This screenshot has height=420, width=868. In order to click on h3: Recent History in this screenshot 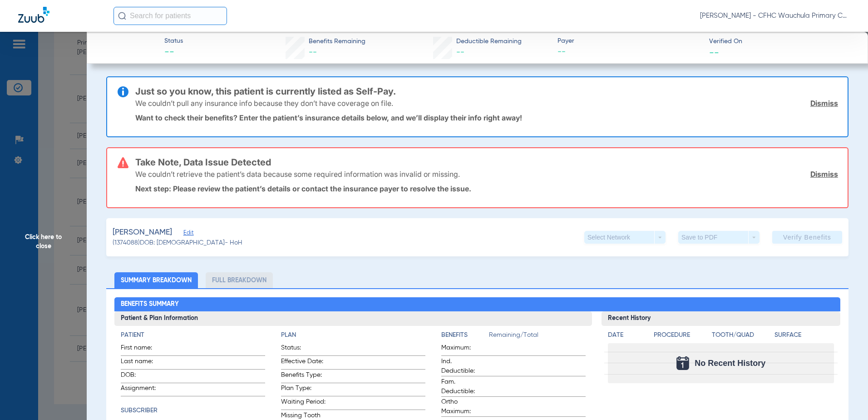, I will do `click(721, 318)`.